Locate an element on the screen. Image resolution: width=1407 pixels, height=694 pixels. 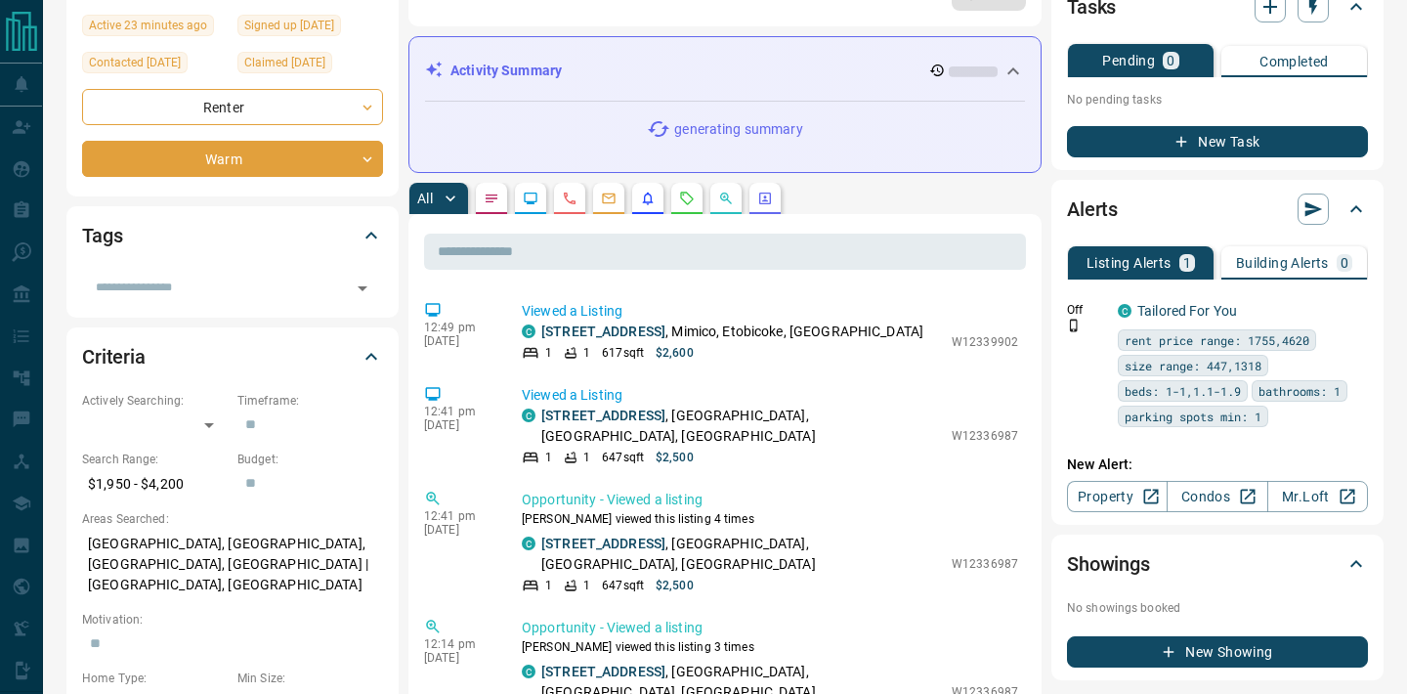
span: parking spots min: 1 is located at coordinates (1193, 416).